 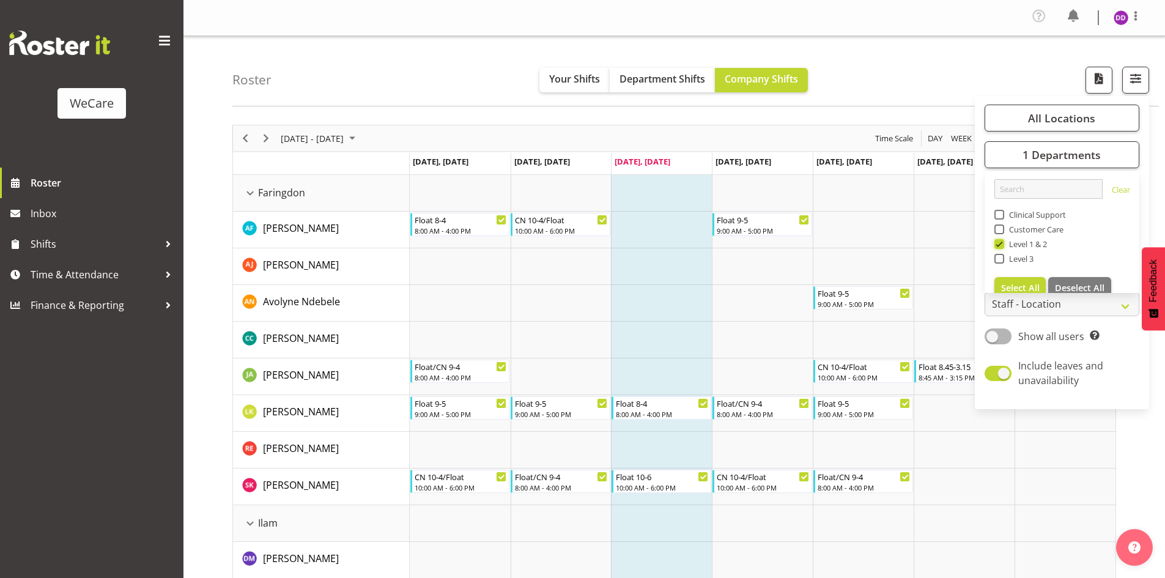 What do you see at coordinates (302, 302) in the screenshot?
I see `span: Avolyne Ndebele` at bounding box center [302, 302].